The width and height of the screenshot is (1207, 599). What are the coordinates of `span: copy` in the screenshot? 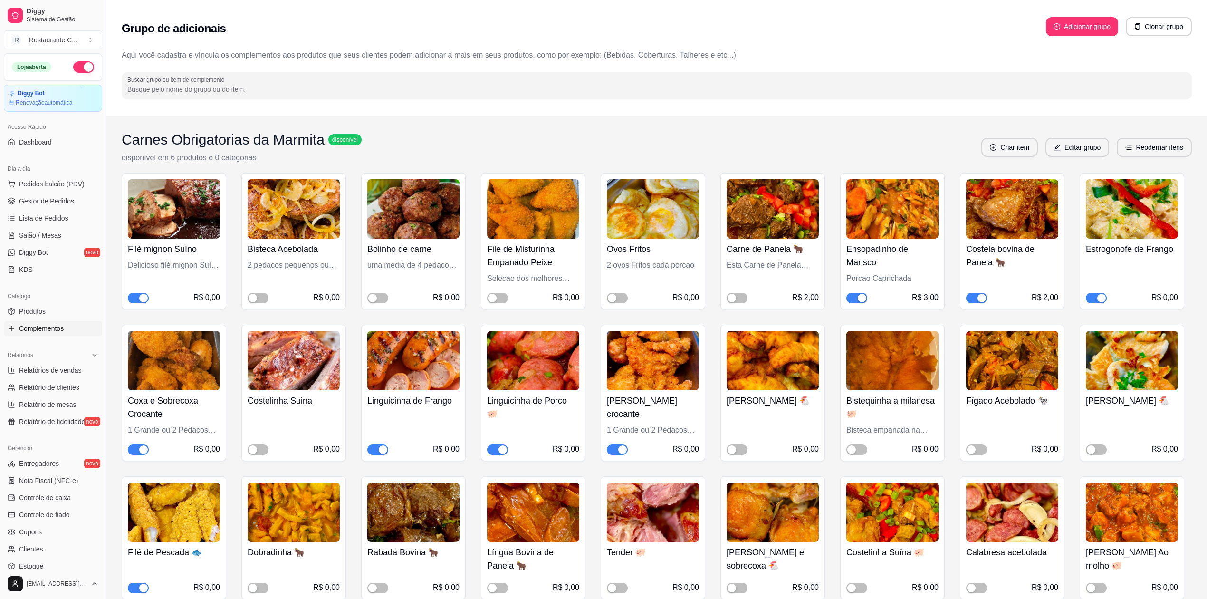 It's located at (1138, 27).